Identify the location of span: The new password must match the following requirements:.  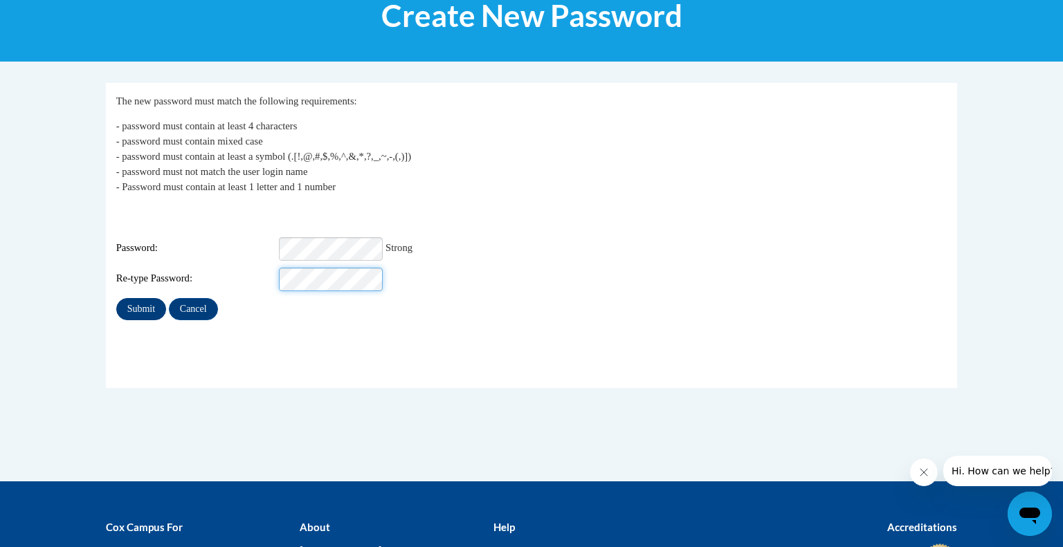
(237, 101).